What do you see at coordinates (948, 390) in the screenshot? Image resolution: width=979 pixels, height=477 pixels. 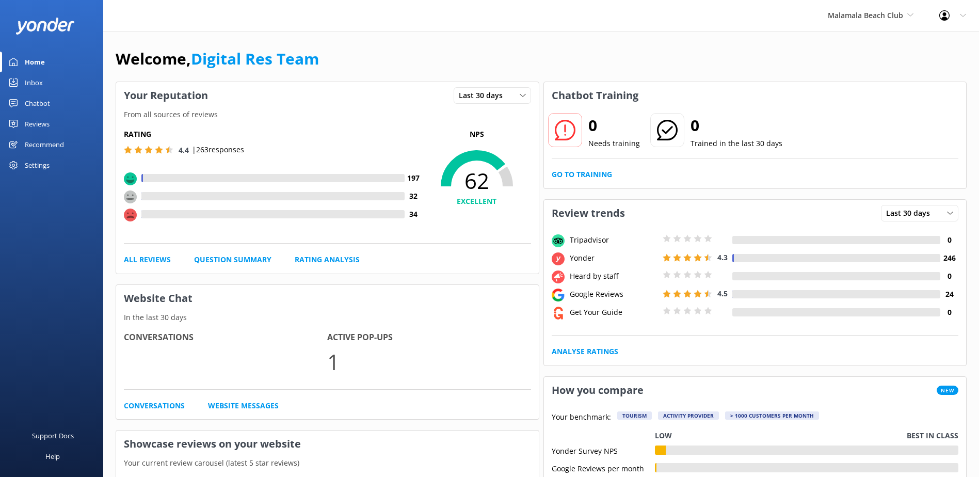 I see `span: New` at bounding box center [948, 390].